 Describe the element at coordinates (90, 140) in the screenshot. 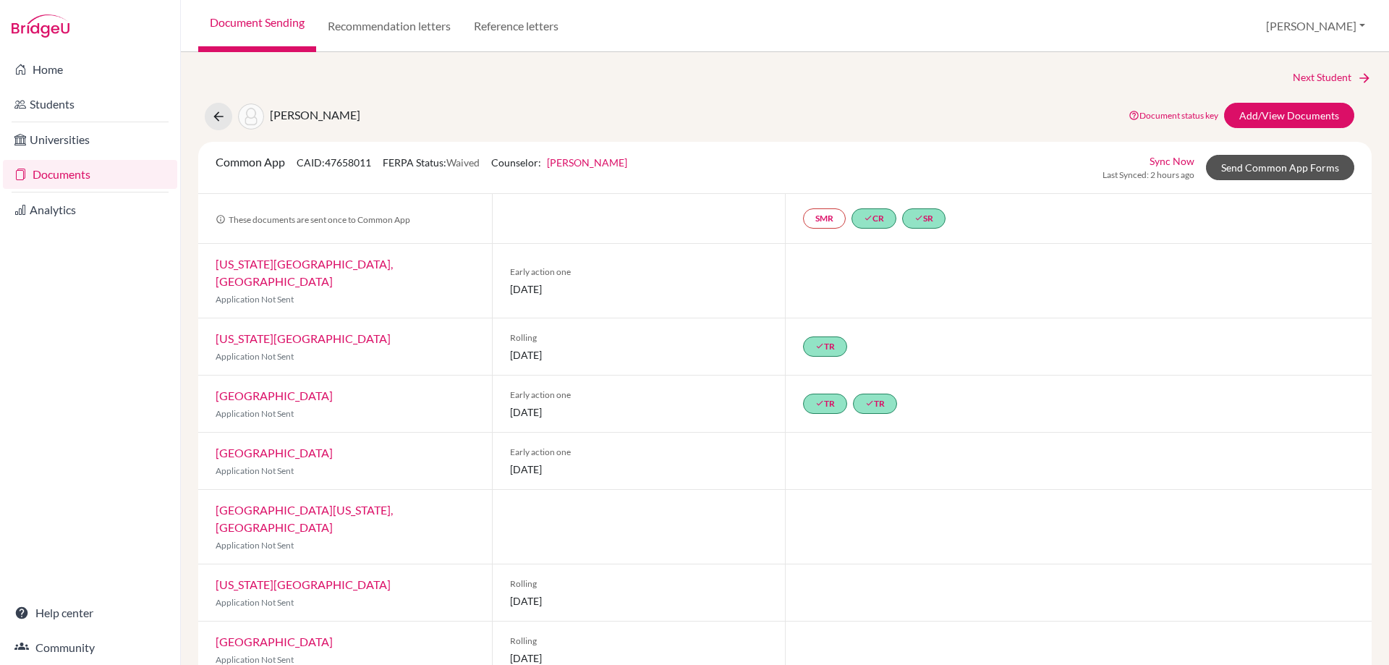

I see `a: Universities` at that location.